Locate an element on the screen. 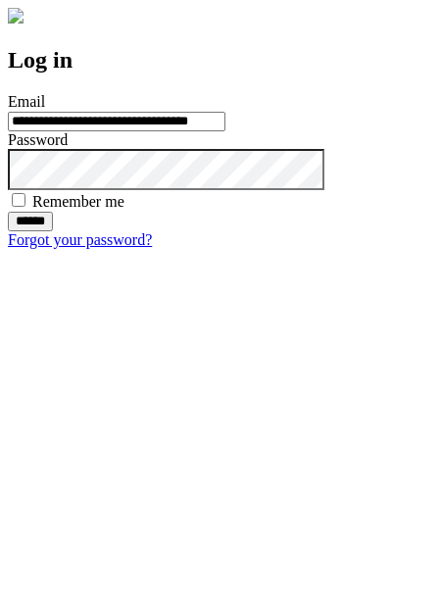 The height and width of the screenshot is (590, 441). label: Password is located at coordinates (37, 139).